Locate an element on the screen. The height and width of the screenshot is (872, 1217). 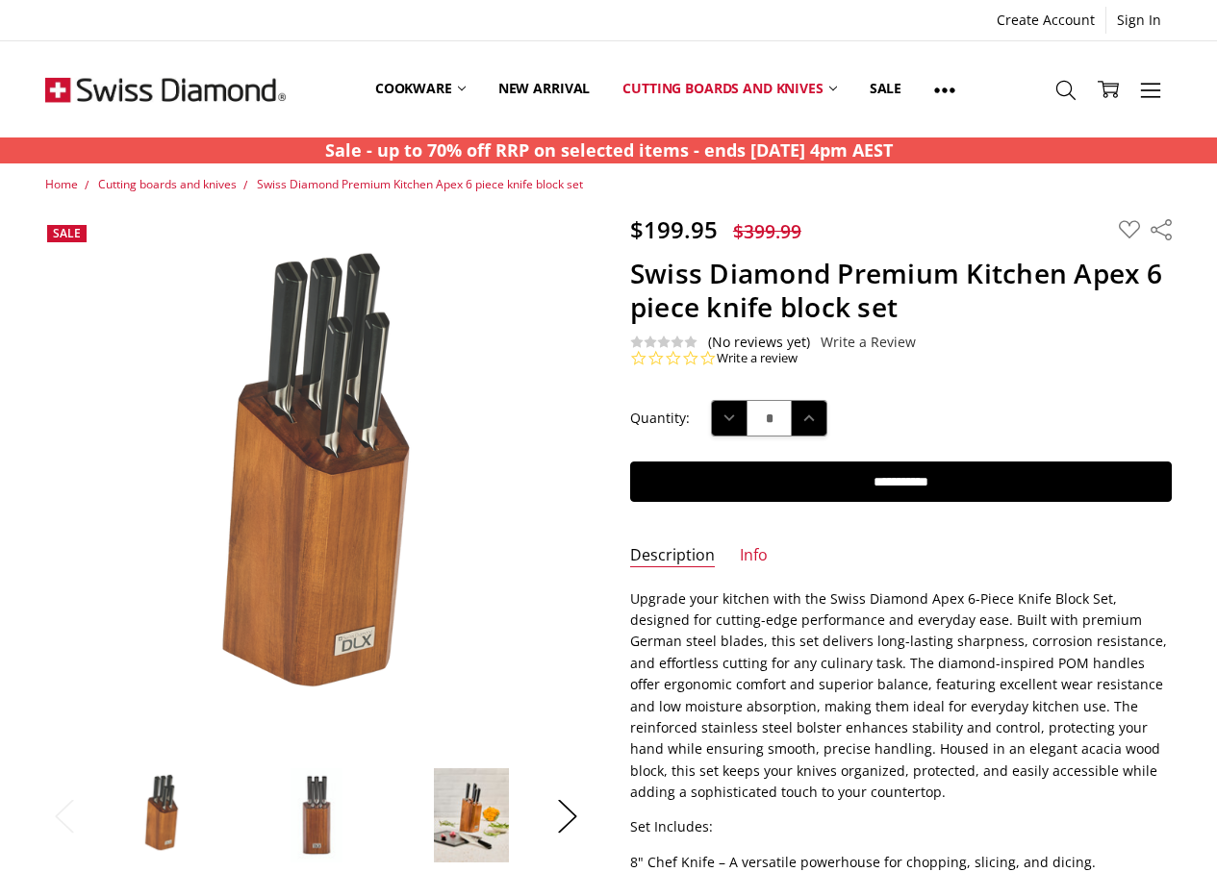
a: Info is located at coordinates (753, 556).